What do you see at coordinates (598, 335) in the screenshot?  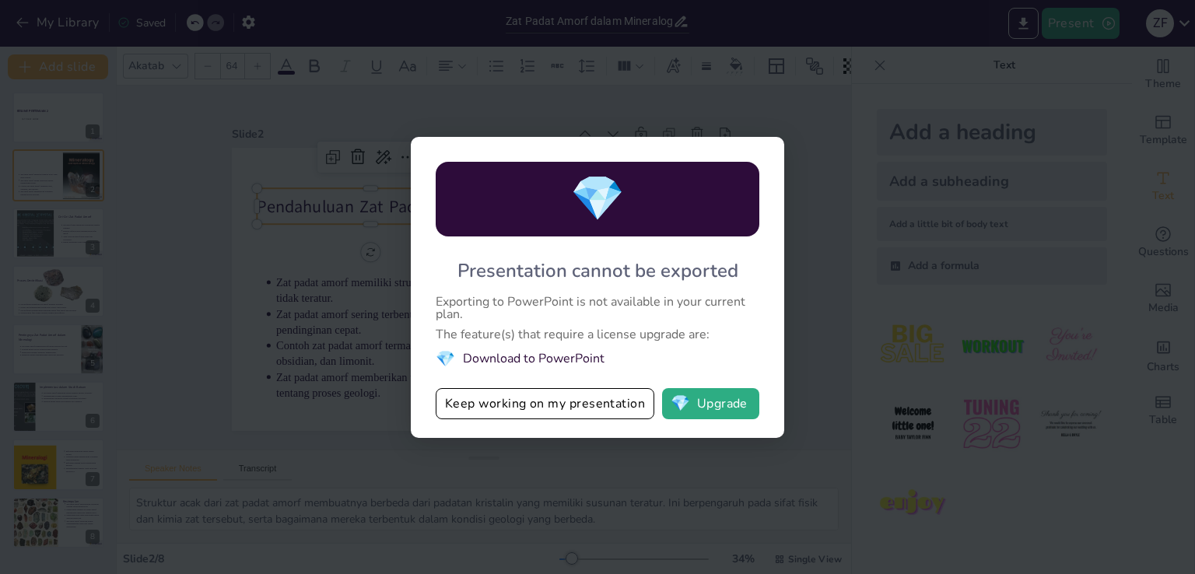 I see `div: The feature(s) that require a license upgrade are:` at bounding box center [598, 335].